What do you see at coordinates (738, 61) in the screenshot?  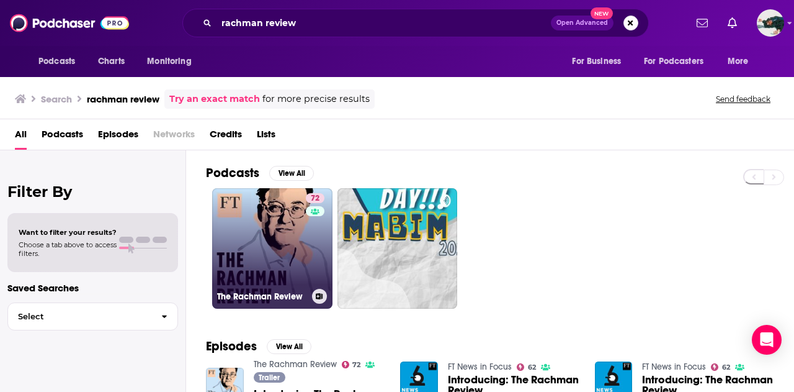 I see `span: More` at bounding box center [738, 61].